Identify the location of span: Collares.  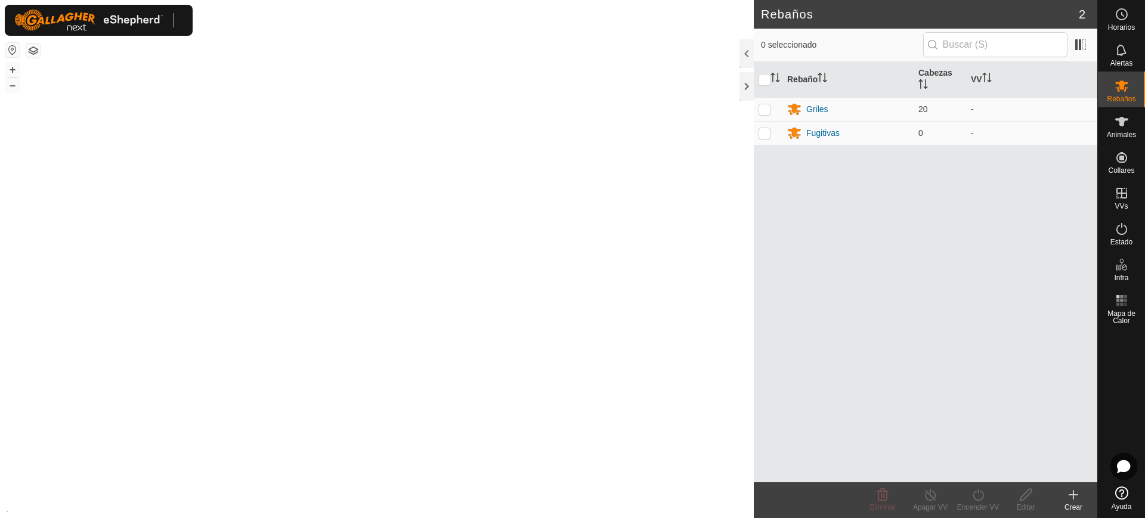
(1122, 171).